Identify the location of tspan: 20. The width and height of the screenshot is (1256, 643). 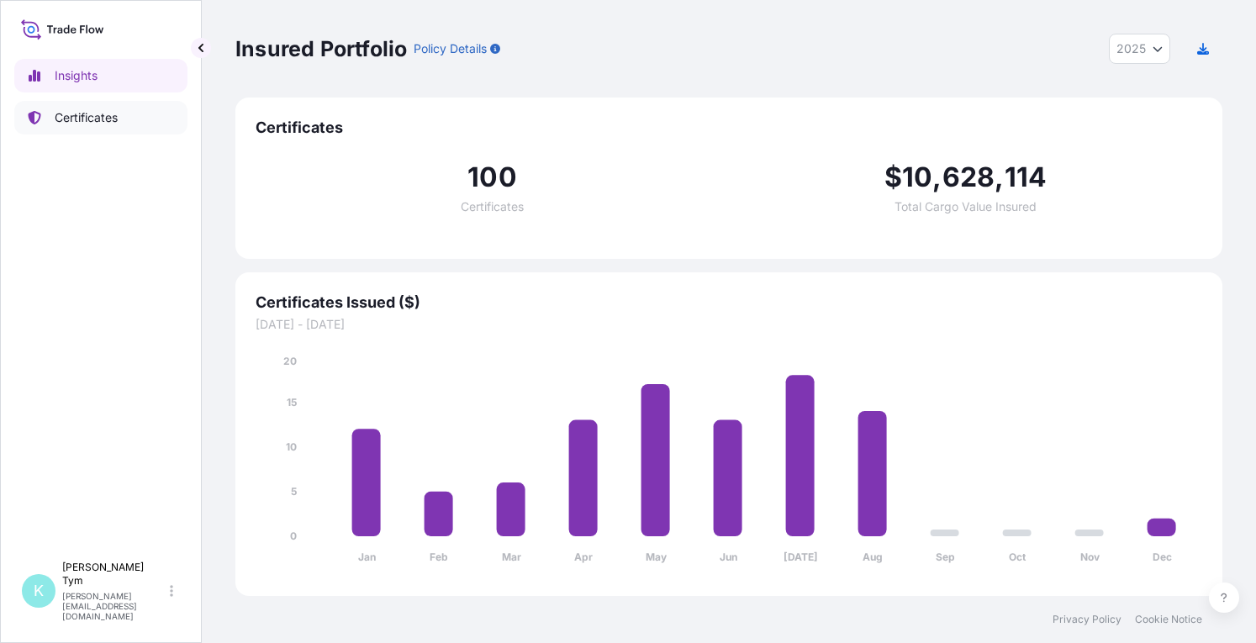
(290, 361).